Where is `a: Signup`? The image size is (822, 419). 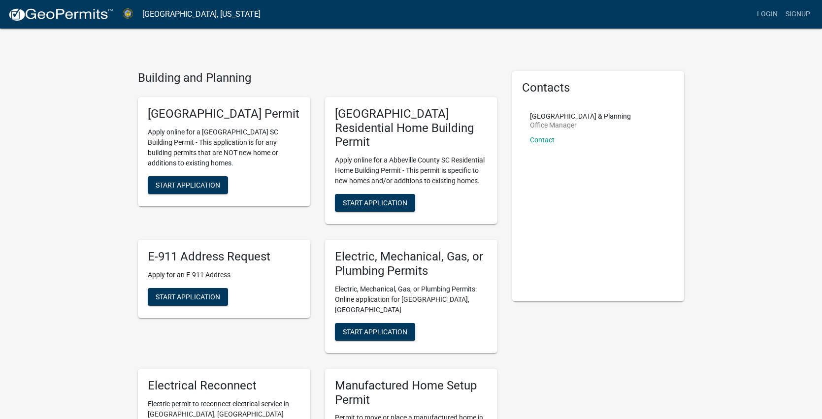 a: Signup is located at coordinates (798, 14).